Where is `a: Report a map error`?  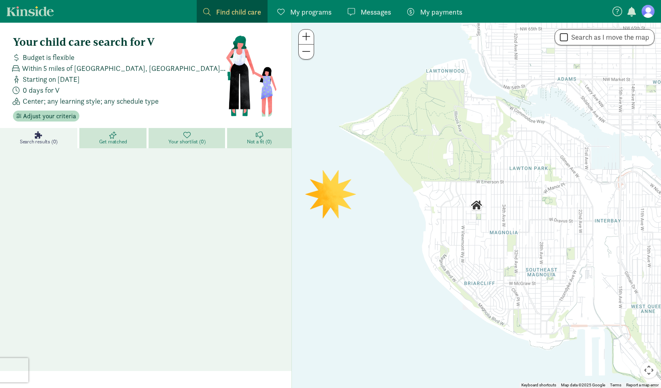 a: Report a map error is located at coordinates (643, 385).